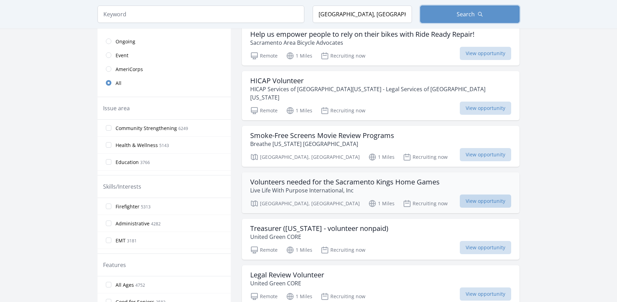 Image resolution: width=617 pixels, height=302 pixels. I want to click on input: Education 3766, so click(109, 162).